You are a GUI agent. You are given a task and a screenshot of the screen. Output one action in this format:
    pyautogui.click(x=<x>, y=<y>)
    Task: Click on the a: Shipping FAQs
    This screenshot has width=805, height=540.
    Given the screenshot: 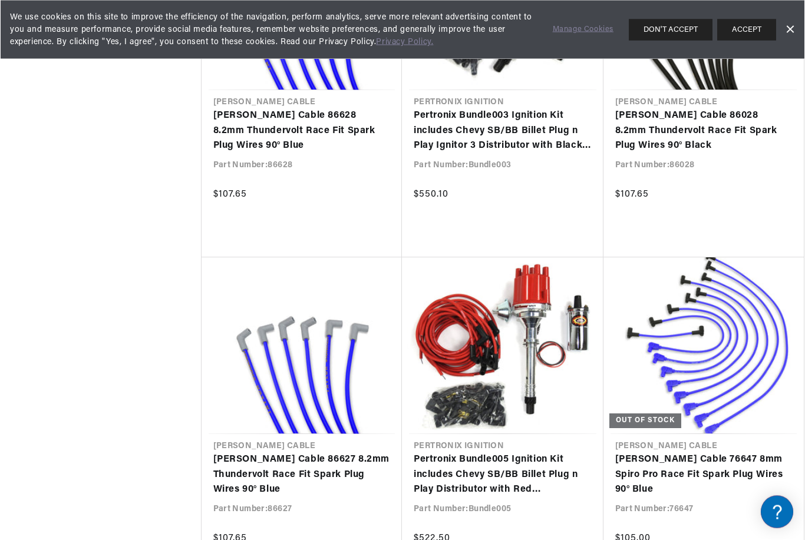 What is the action you would take?
    pyautogui.click(x=118, y=206)
    